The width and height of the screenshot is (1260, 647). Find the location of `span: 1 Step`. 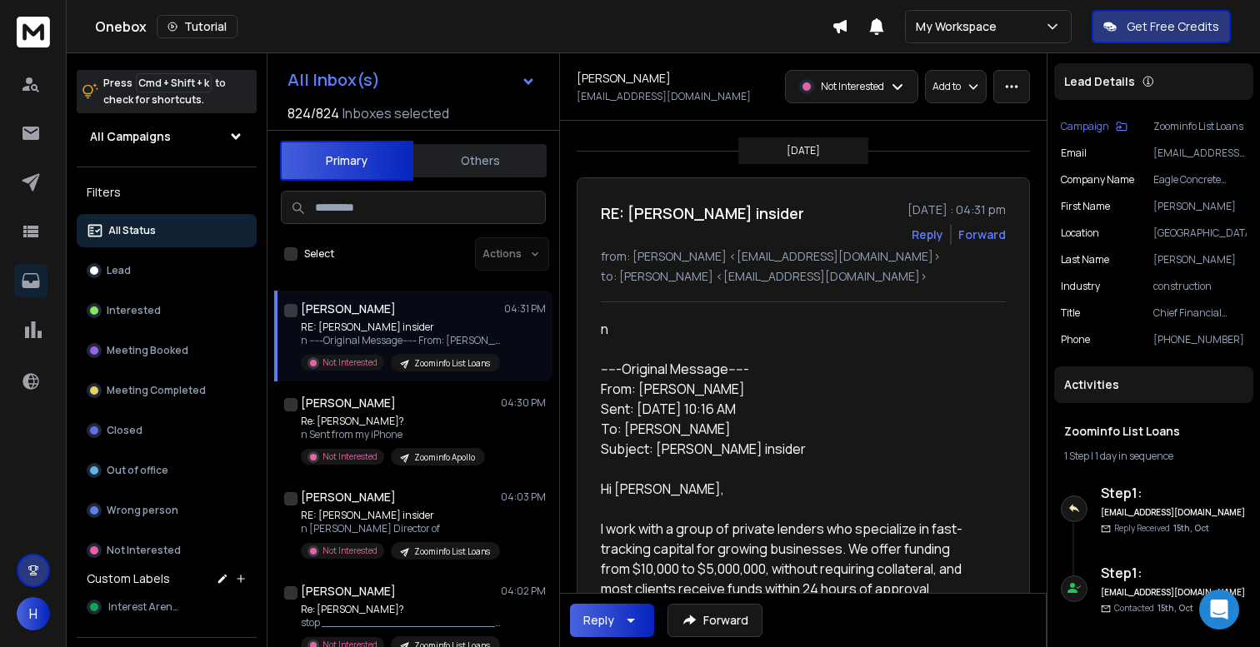

span: 1 Step is located at coordinates (1077, 456).